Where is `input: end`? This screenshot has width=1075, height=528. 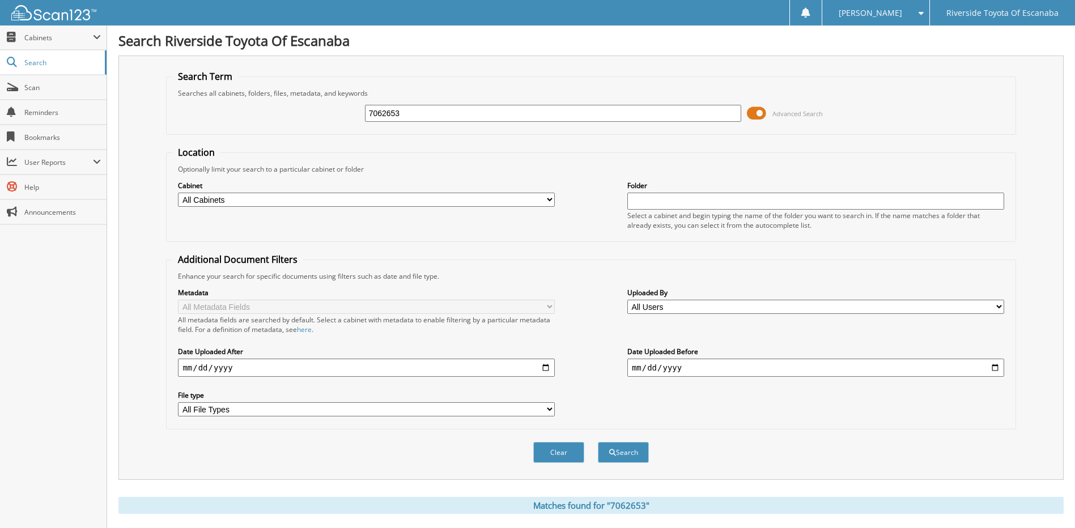
input: end is located at coordinates (815, 368).